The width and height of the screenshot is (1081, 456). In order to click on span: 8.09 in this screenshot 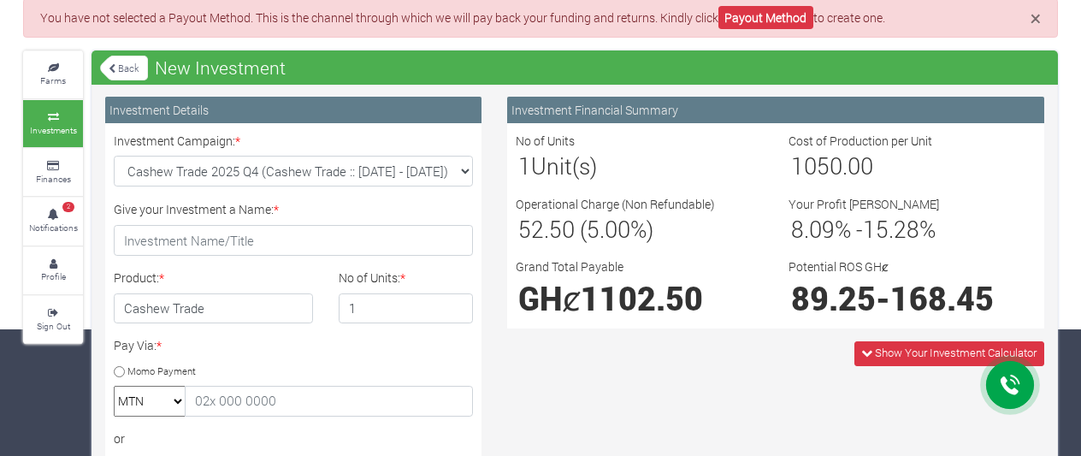, I will do `click(812, 228)`.